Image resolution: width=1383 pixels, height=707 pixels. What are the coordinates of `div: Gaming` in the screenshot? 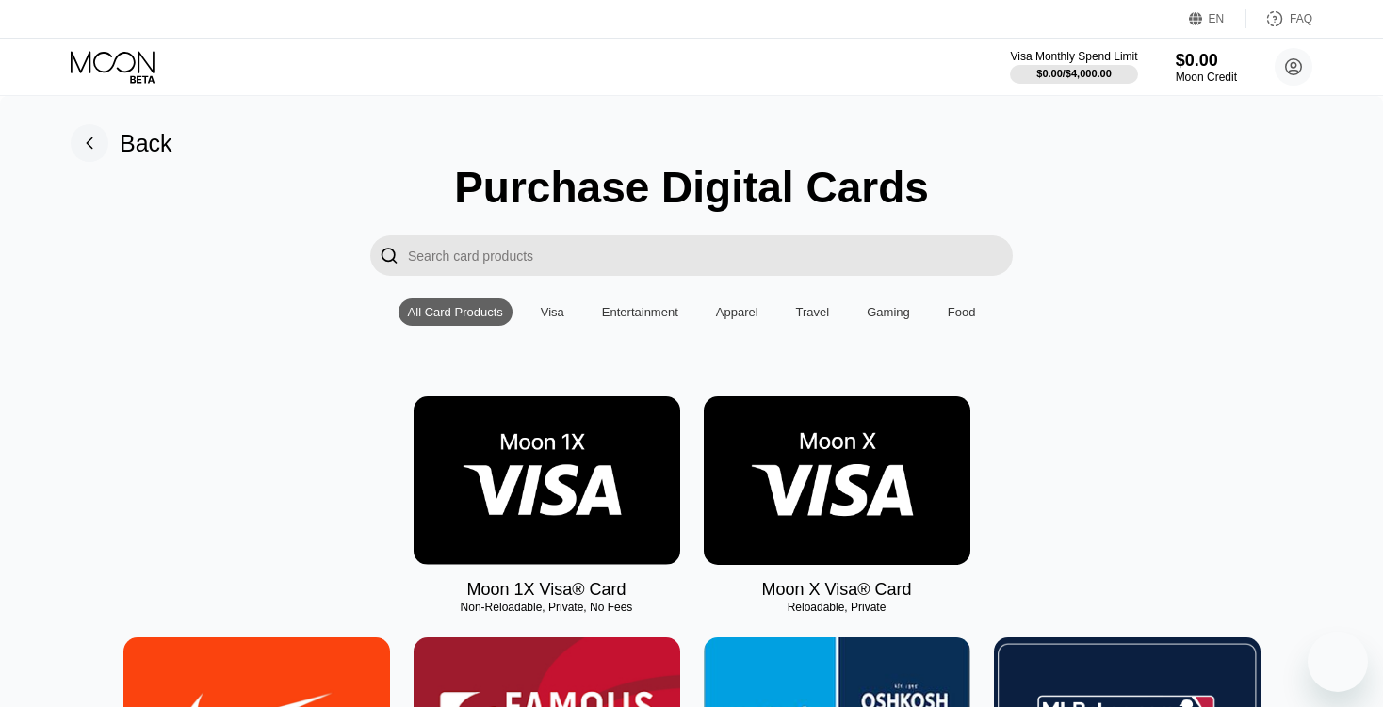 It's located at (888, 312).